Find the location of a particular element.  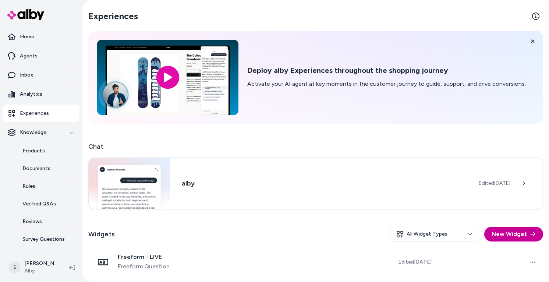

span: Freeform - LIVE is located at coordinates (144, 257).